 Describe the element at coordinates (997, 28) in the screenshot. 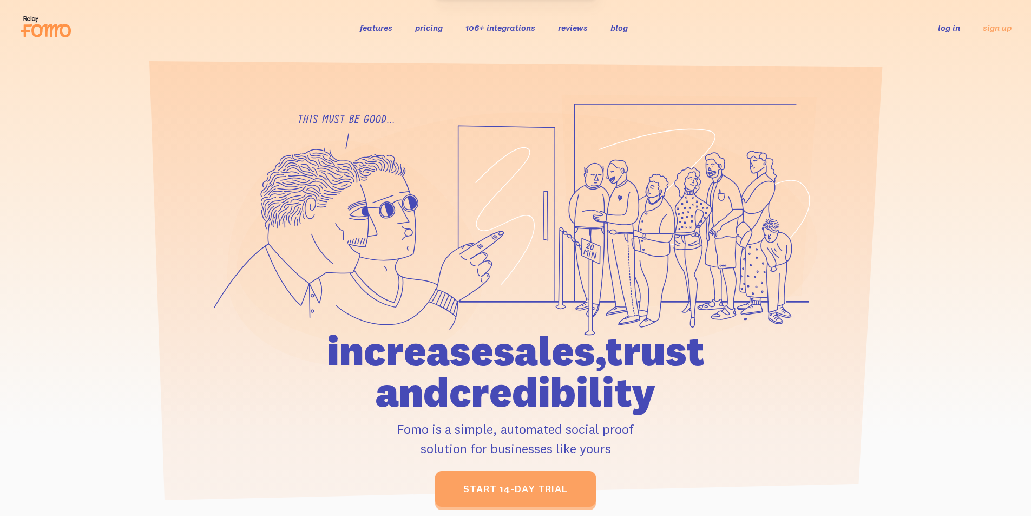

I see `a: sign up` at that location.